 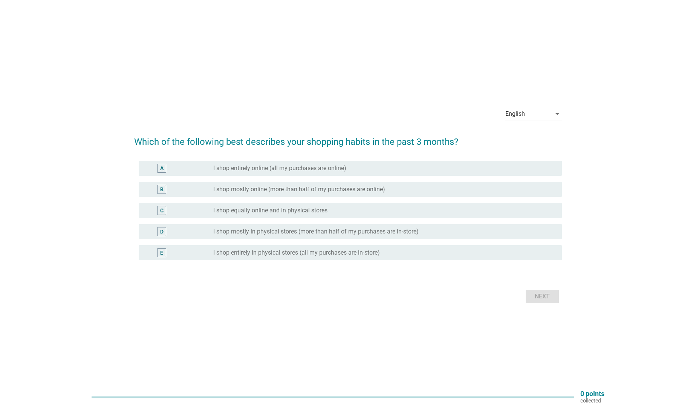 What do you see at coordinates (280, 168) in the screenshot?
I see `label: I shop entirely online (all my purchases are online)` at bounding box center [280, 168].